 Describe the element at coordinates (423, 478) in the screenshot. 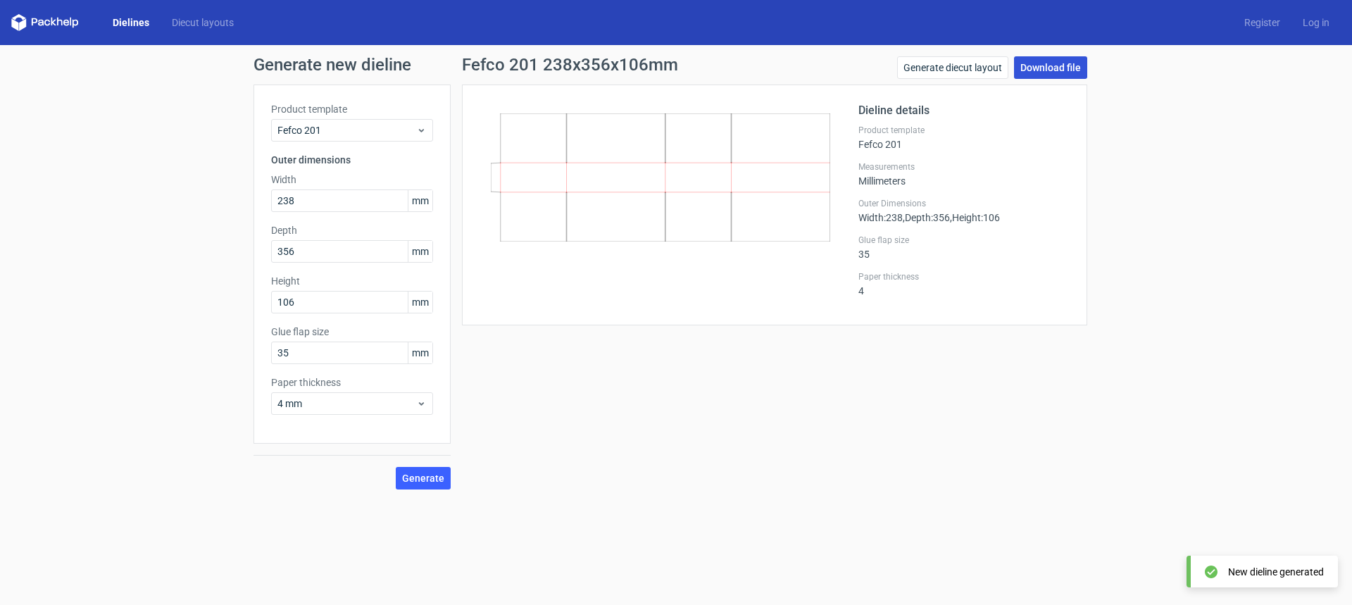

I see `button: Generate` at that location.